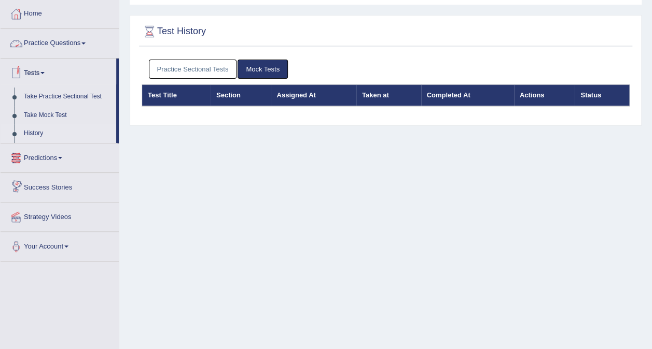  Describe the element at coordinates (174, 32) in the screenshot. I see `h2: Test History` at that location.